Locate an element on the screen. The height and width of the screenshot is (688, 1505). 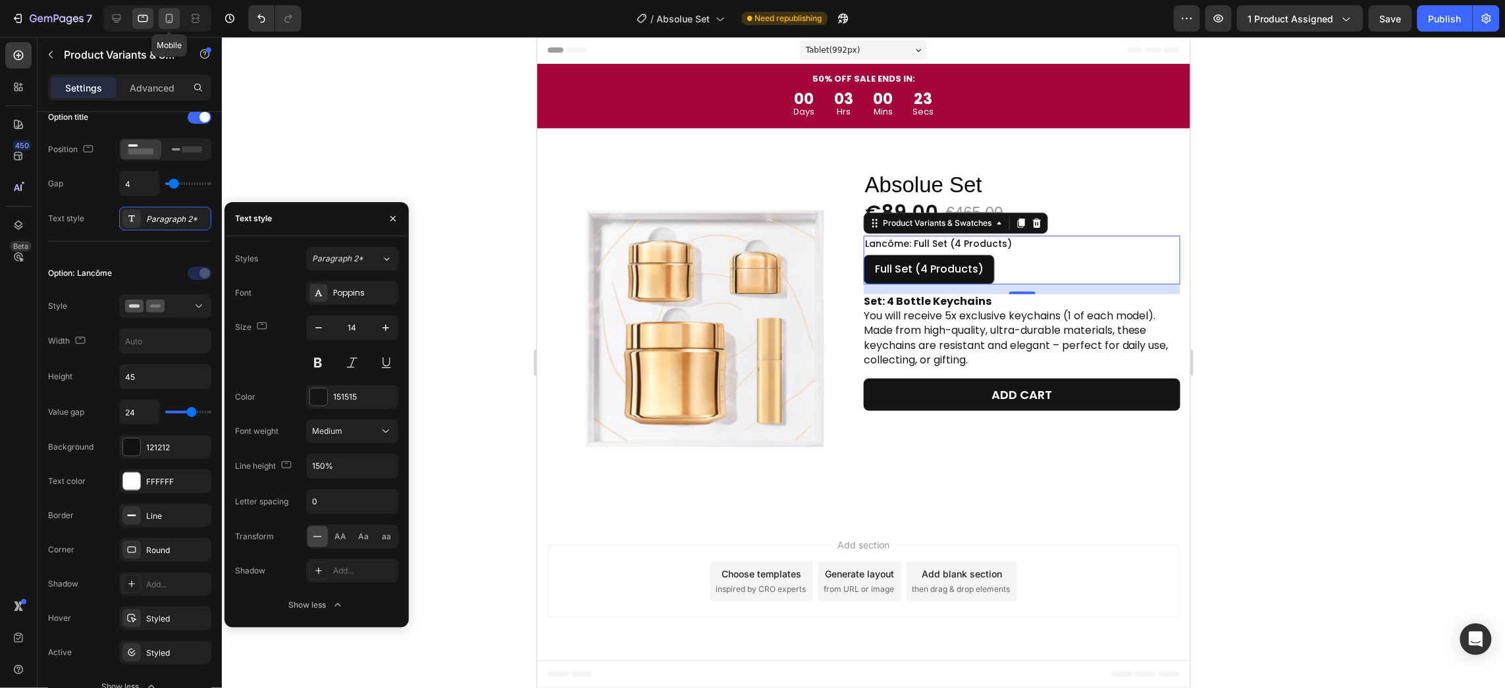
div: Add blank section is located at coordinates (425, 537).